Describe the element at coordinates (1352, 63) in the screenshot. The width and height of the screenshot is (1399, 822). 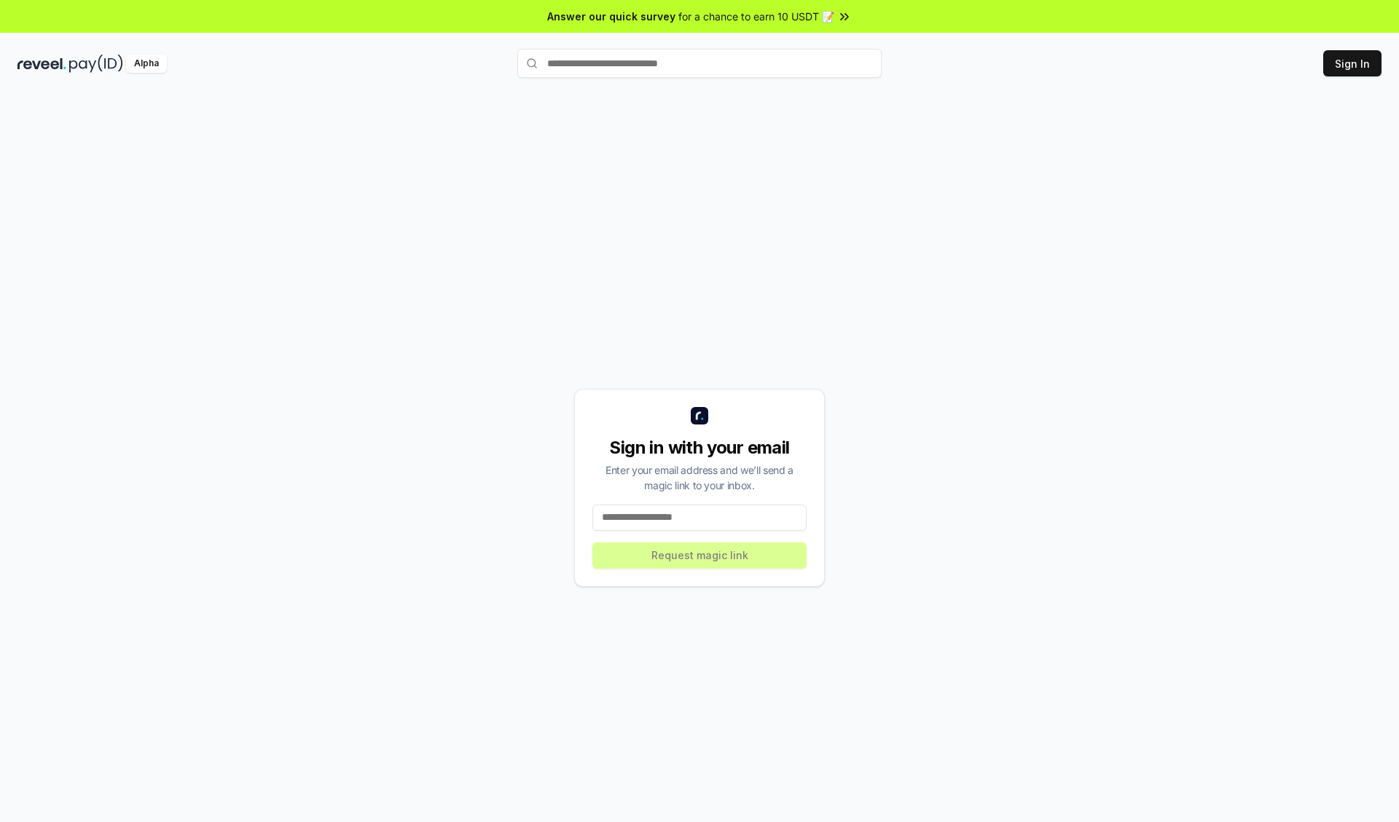
I see `button: Sign In` at that location.